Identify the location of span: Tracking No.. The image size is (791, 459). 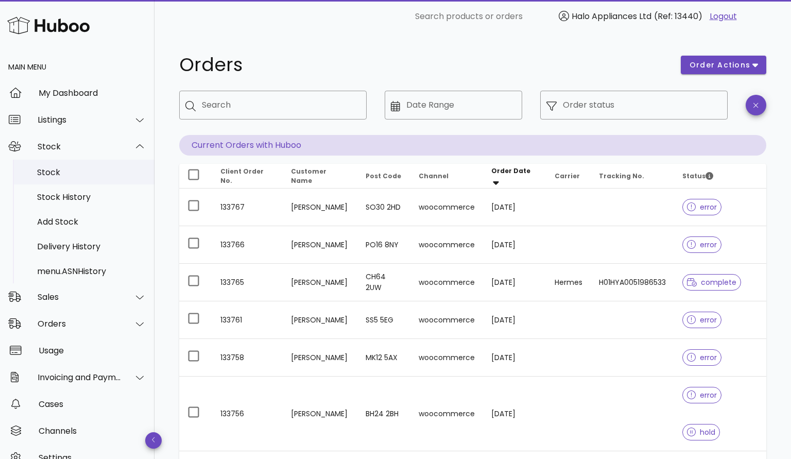
(621, 176).